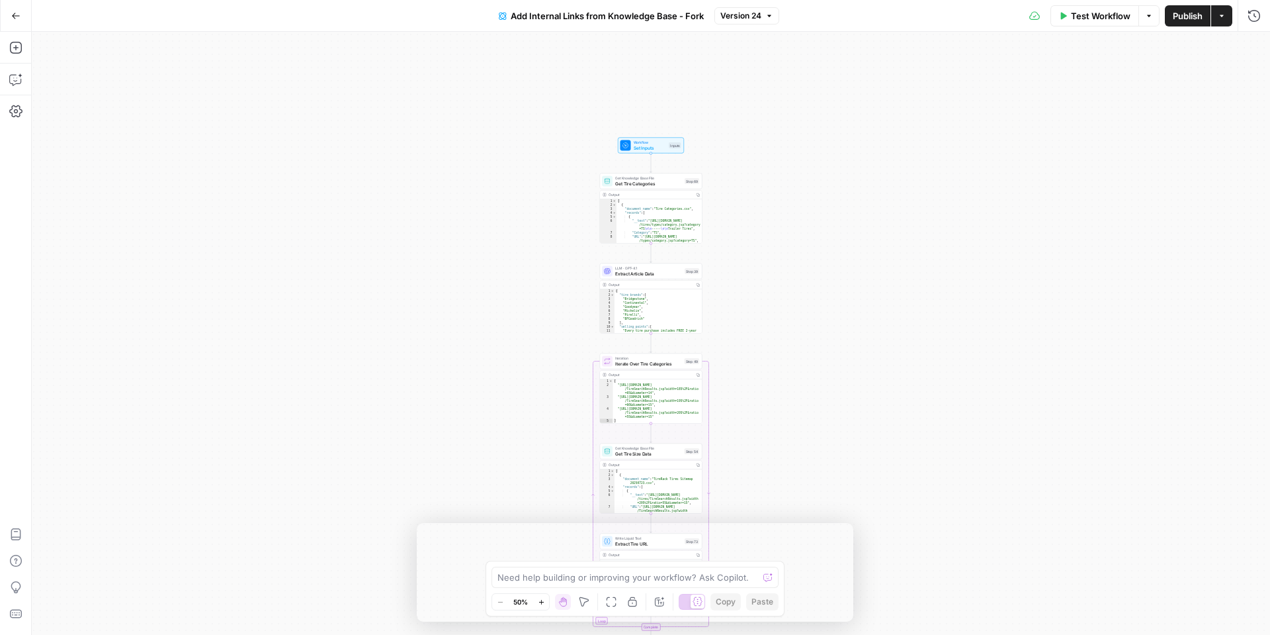 This screenshot has width=1270, height=635. Describe the element at coordinates (601, 16) in the screenshot. I see `button: Add Internal Links from Knowledge Base - Fork` at that location.